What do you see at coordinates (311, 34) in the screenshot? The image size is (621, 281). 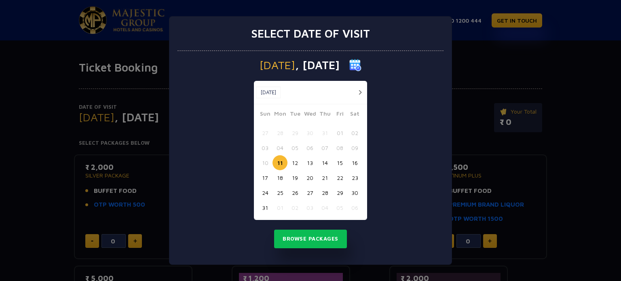 I see `h3: Select date of visit` at bounding box center [311, 34].